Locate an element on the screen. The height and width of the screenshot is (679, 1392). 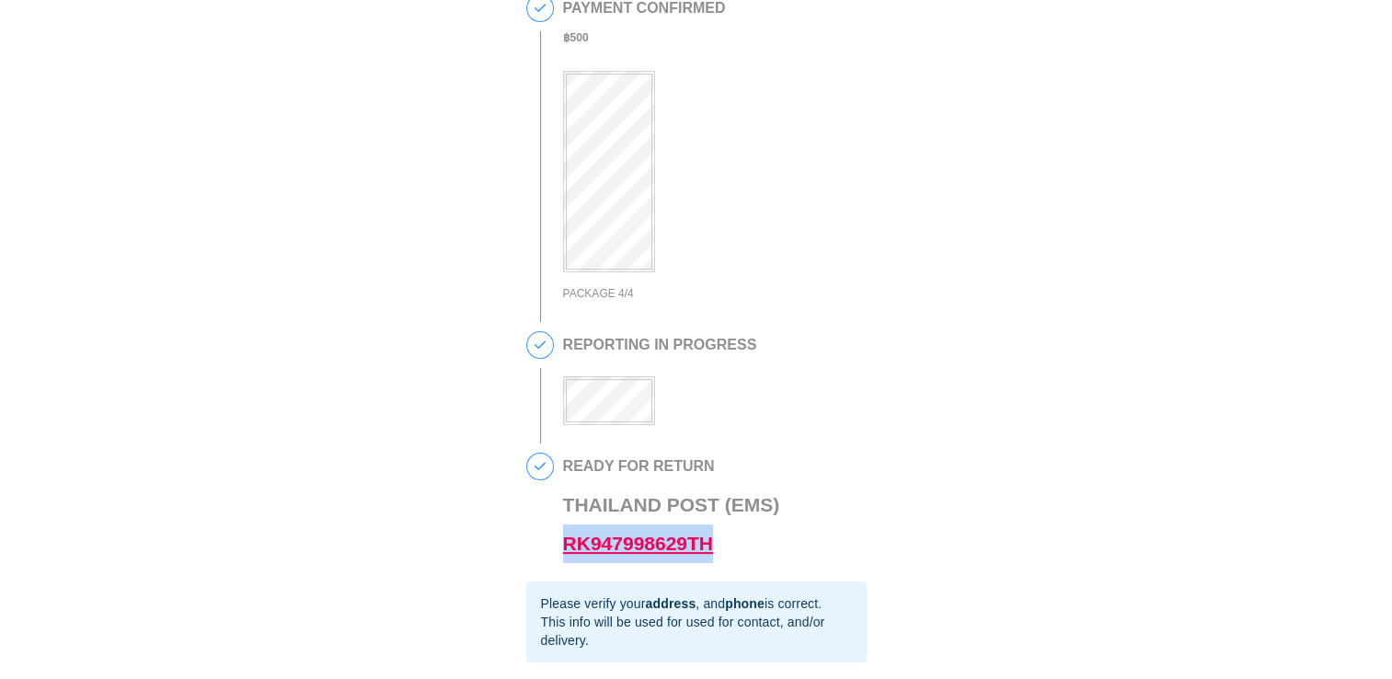
b: phone is located at coordinates (744, 604).